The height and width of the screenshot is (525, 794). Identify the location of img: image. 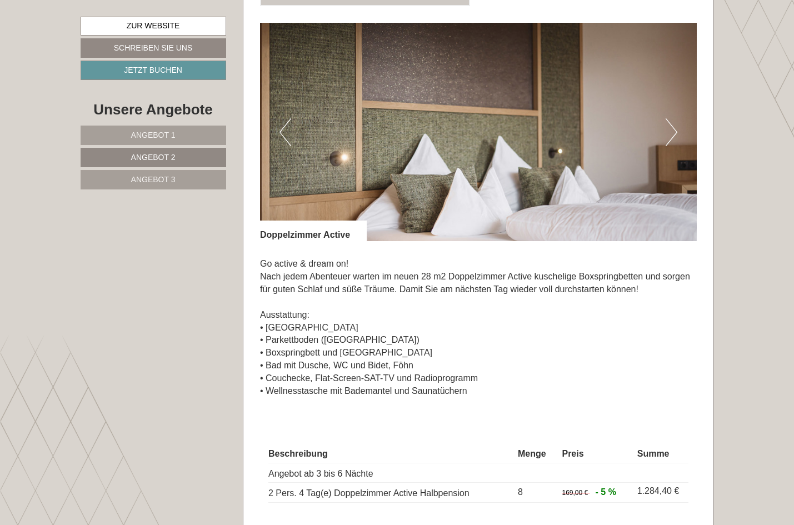
(478, 132).